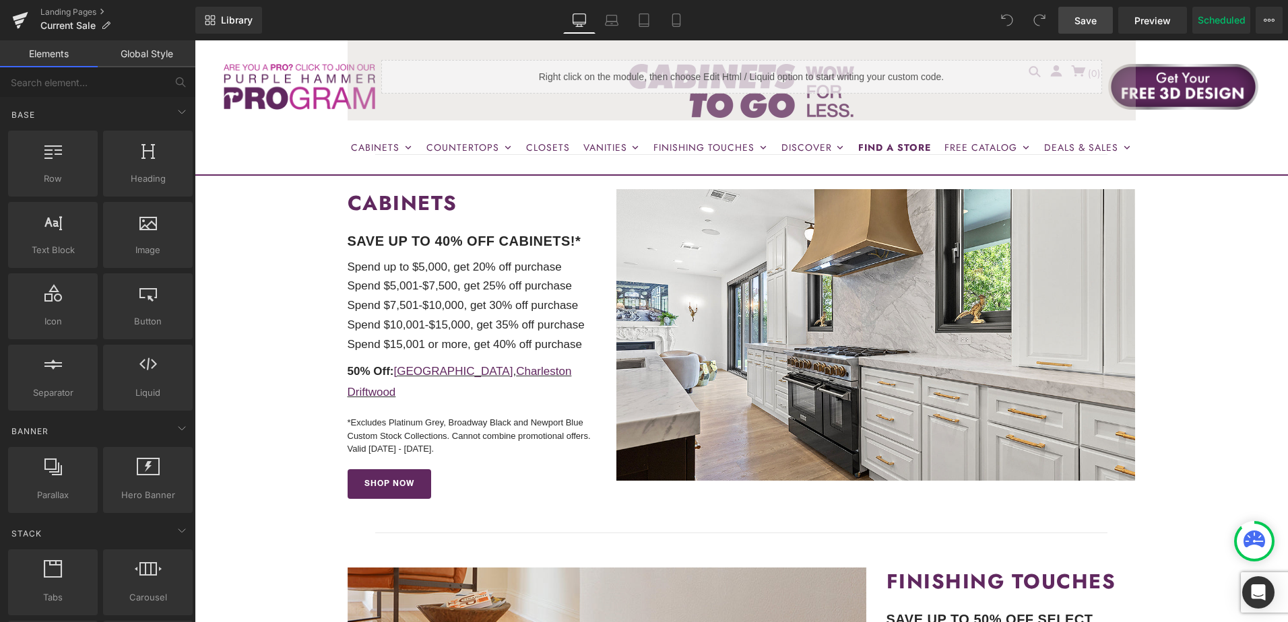 Image resolution: width=1288 pixels, height=622 pixels. Describe the element at coordinates (53, 597) in the screenshot. I see `span: Tabs` at that location.